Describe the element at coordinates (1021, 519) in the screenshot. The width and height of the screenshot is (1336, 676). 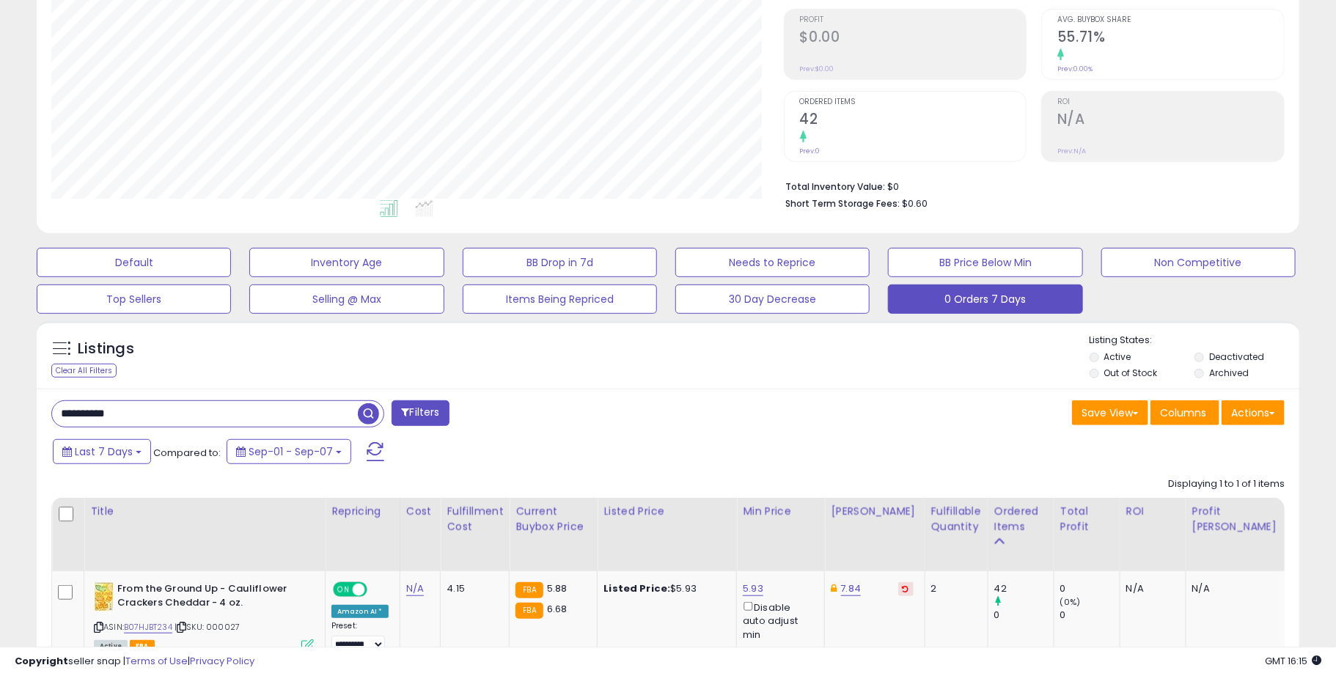
I see `div: Ordered Items` at that location.